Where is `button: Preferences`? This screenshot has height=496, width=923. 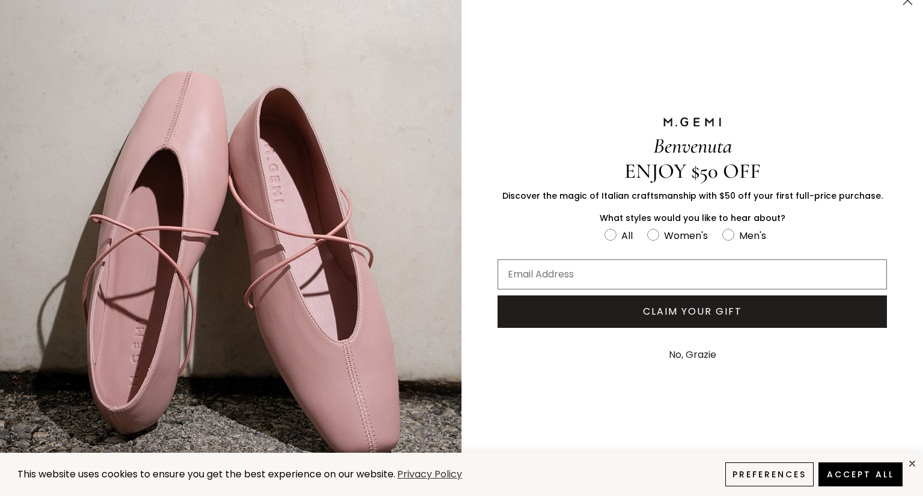
button: Preferences is located at coordinates (769, 475).